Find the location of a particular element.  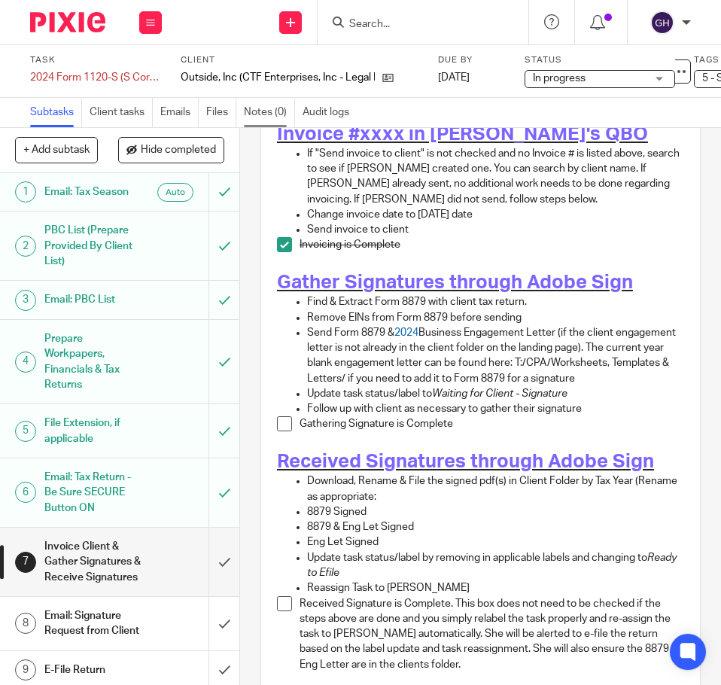

a: Subtasks is located at coordinates (56, 112).